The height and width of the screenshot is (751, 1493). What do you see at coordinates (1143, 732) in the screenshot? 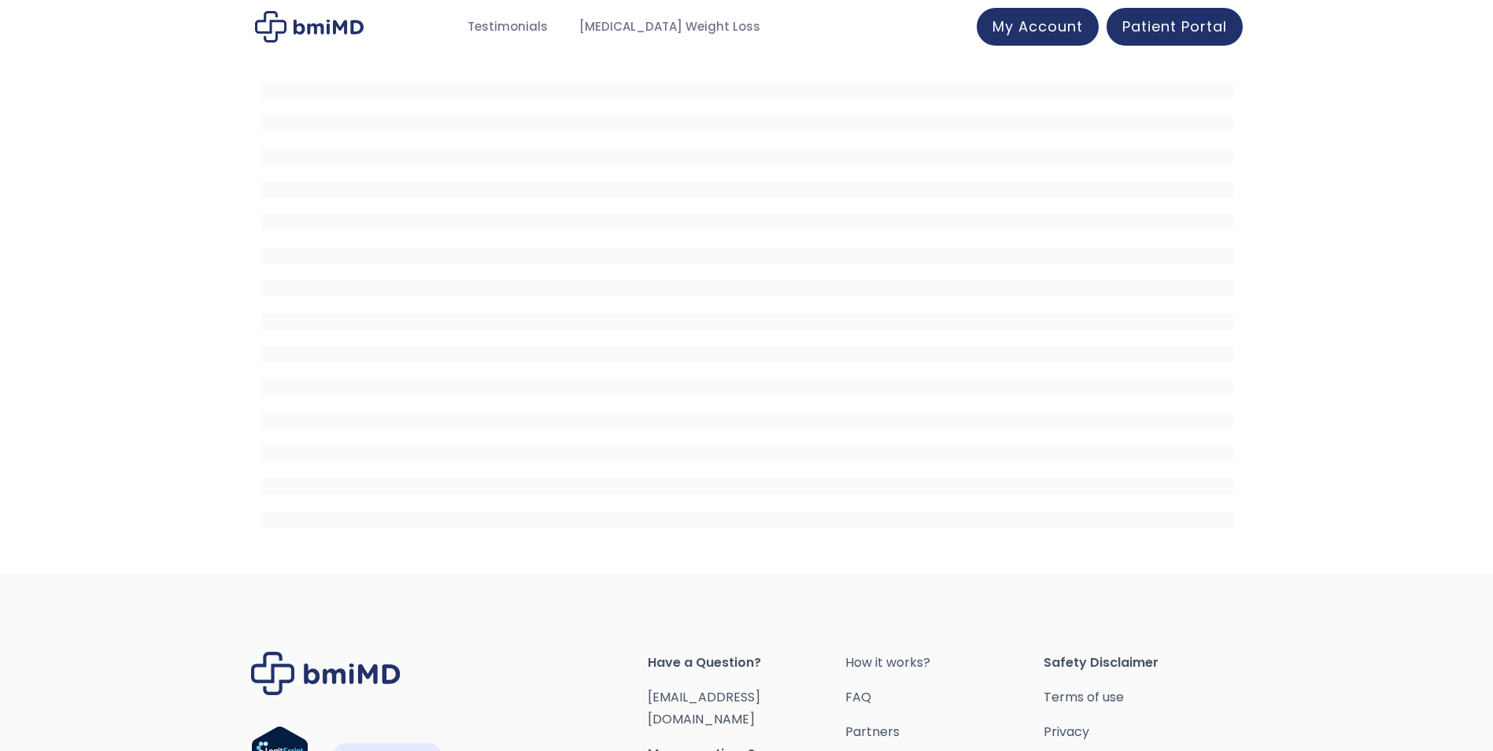
I see `a: Privacy` at bounding box center [1143, 732].